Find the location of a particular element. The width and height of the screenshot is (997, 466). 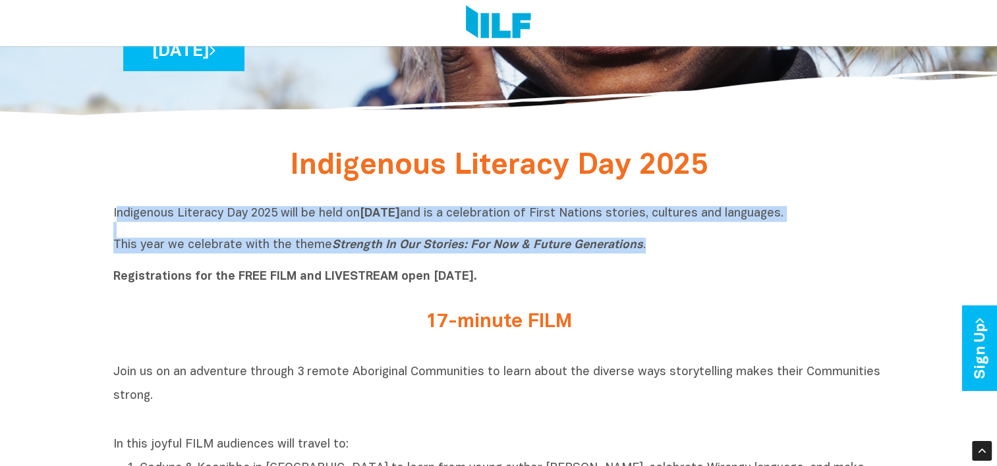

div: Scroll Back to Top is located at coordinates (981, 451).